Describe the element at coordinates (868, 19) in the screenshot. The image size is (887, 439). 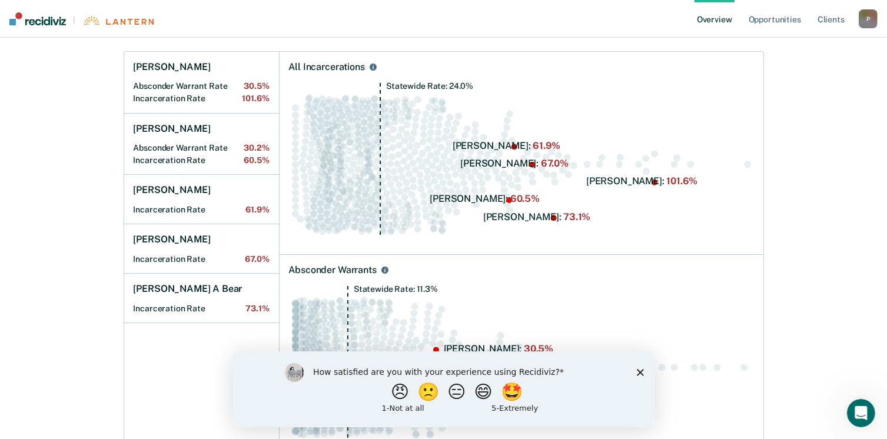
I see `div: P` at that location.